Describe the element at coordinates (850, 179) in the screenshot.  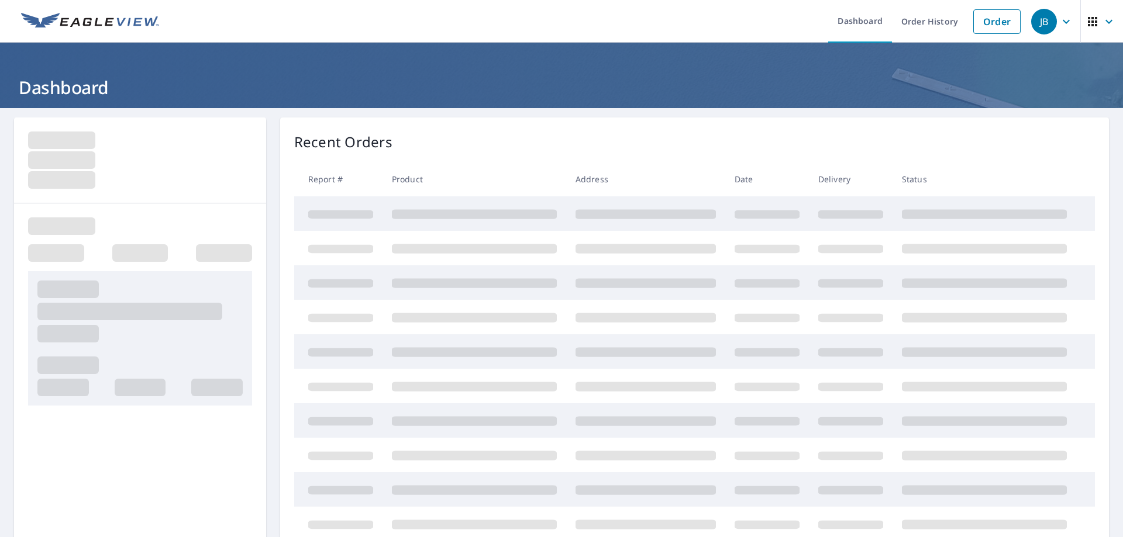
I see `th: Delivery` at that location.